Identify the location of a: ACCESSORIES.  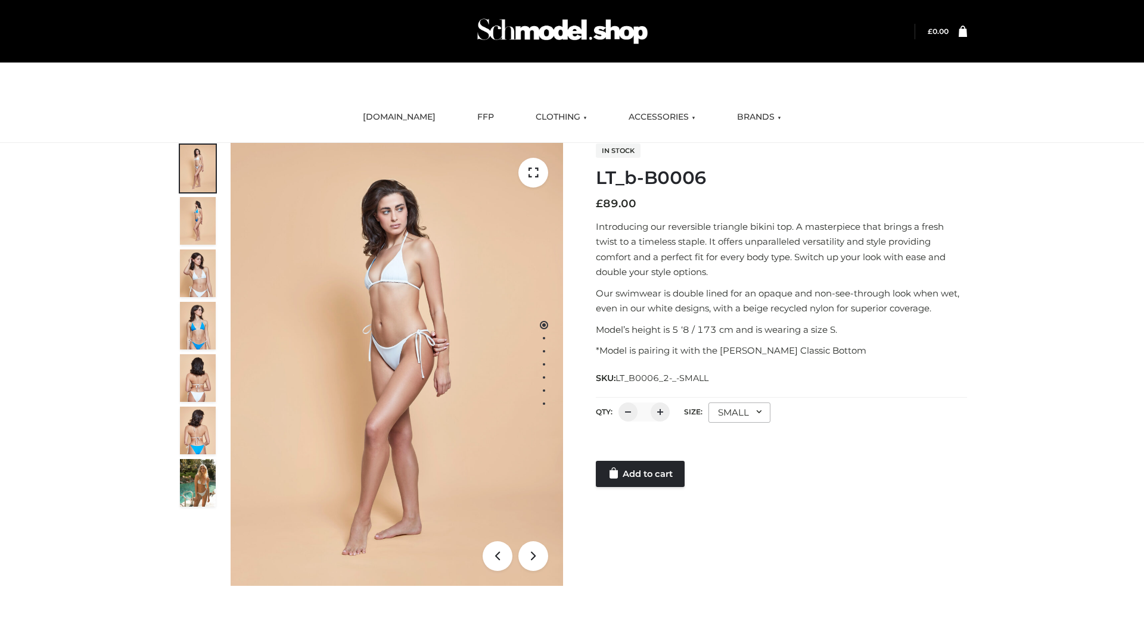
(662, 117).